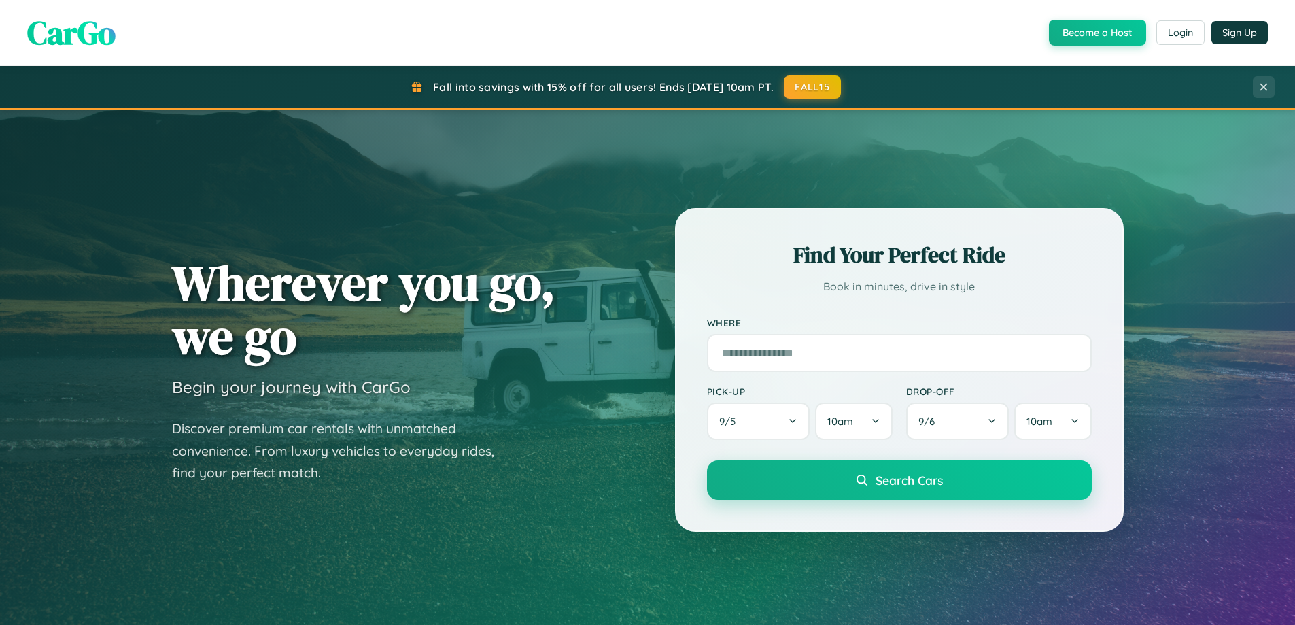 The image size is (1295, 625). What do you see at coordinates (1097, 33) in the screenshot?
I see `button: Become a Host` at bounding box center [1097, 33].